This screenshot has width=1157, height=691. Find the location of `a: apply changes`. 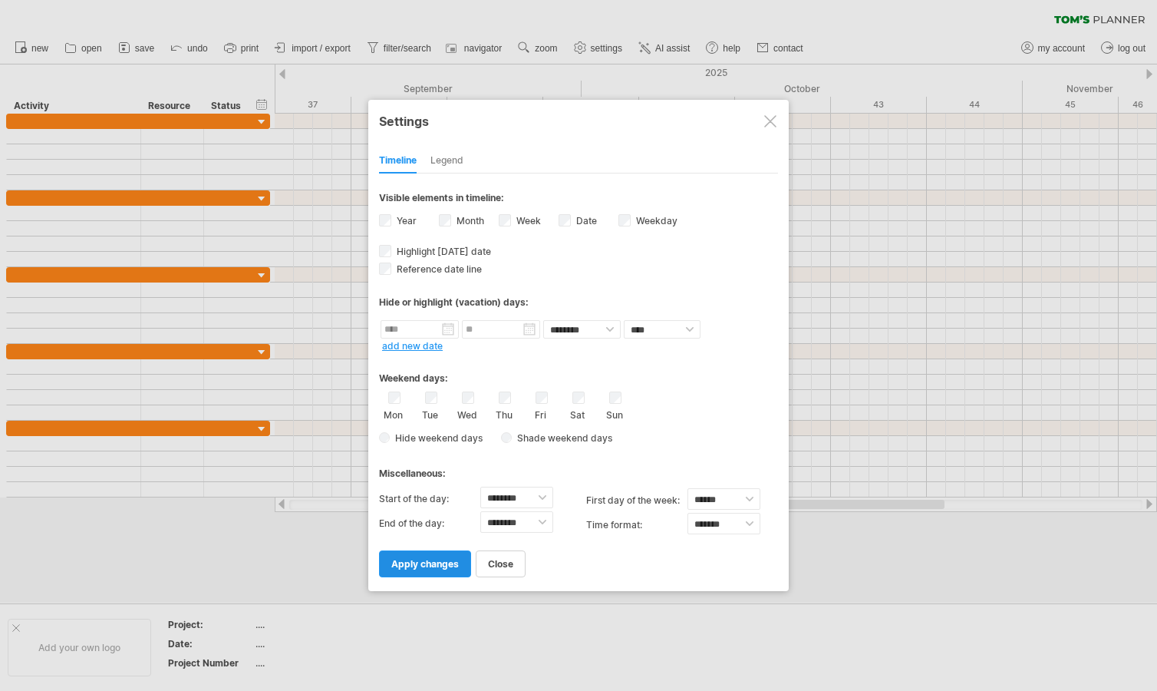

a: apply changes is located at coordinates (425, 563).